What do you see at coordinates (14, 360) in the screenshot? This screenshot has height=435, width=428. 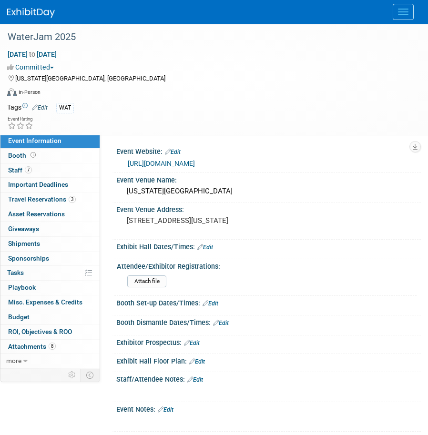 I see `span: more` at bounding box center [14, 360].